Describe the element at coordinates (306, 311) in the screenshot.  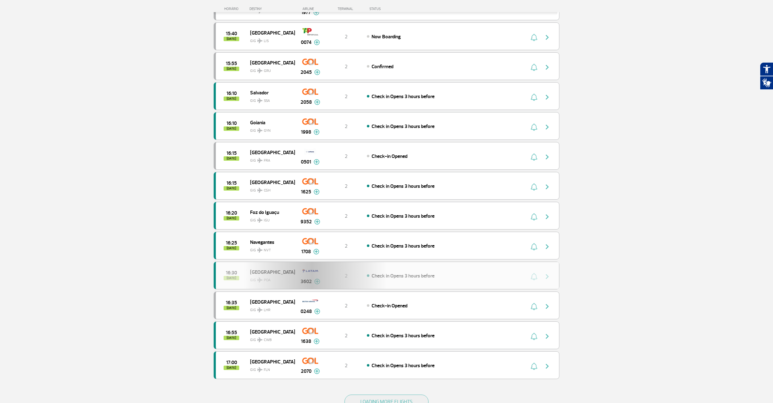
I see `span: 0248` at that location.